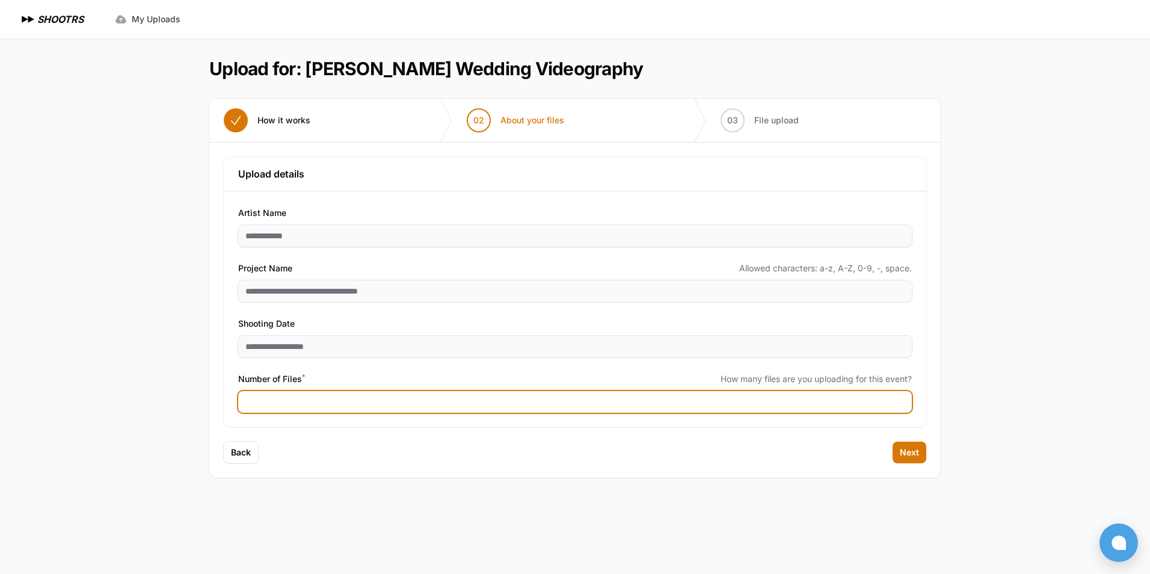  What do you see at coordinates (776, 120) in the screenshot?
I see `span: File upload` at bounding box center [776, 120].